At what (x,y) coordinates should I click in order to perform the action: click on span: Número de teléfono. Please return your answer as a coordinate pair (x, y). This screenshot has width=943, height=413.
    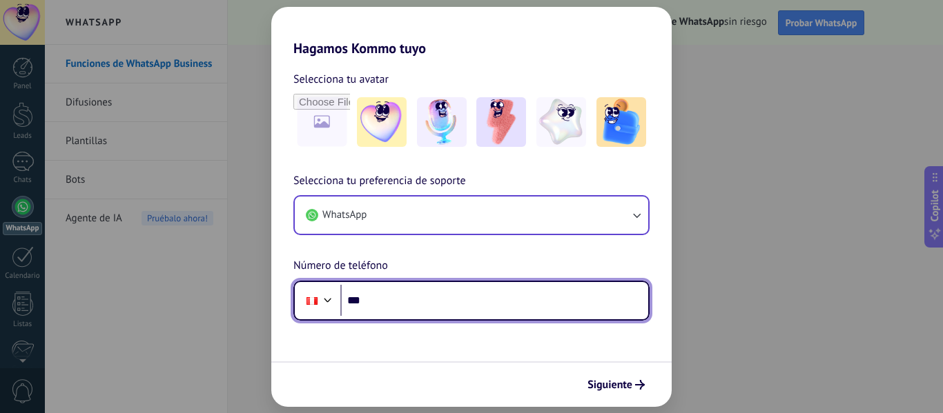
    Looking at the image, I should click on (340, 266).